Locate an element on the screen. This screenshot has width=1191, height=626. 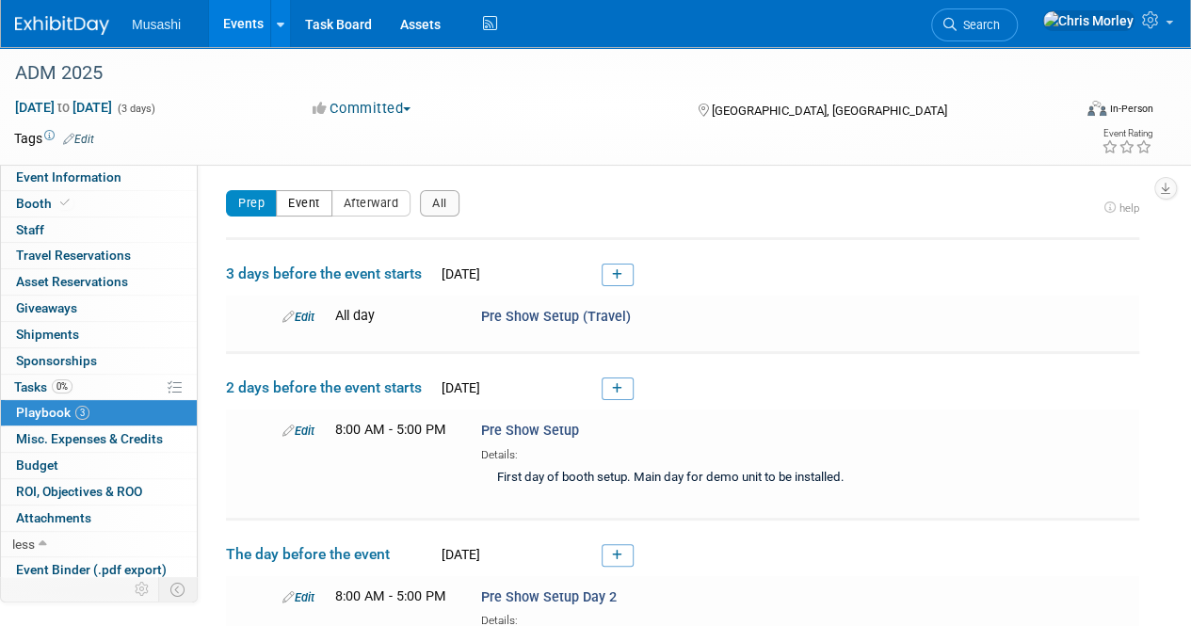
button: Afterward is located at coordinates (371, 203).